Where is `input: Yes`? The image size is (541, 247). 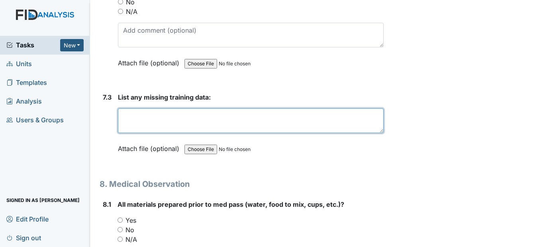
input: Yes is located at coordinates (120, 220).